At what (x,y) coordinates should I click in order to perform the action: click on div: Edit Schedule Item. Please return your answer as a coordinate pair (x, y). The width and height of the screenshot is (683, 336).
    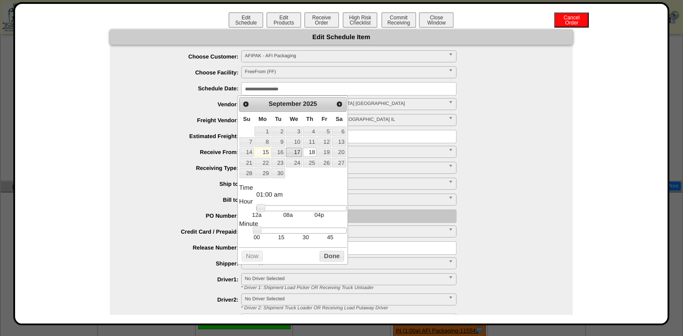
    Looking at the image, I should click on (341, 37).